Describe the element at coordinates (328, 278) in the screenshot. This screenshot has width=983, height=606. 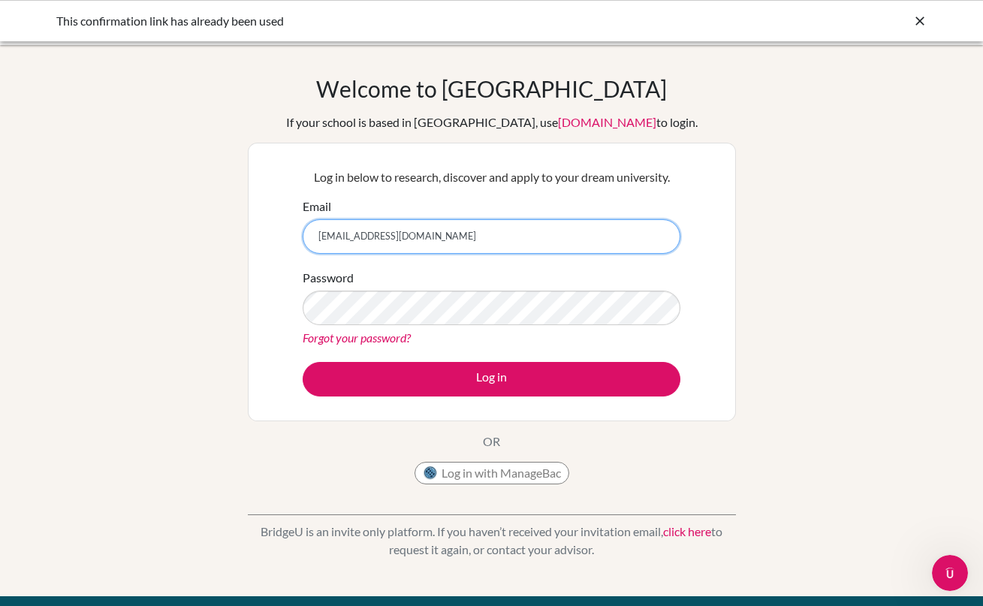
I see `label: Password` at that location.